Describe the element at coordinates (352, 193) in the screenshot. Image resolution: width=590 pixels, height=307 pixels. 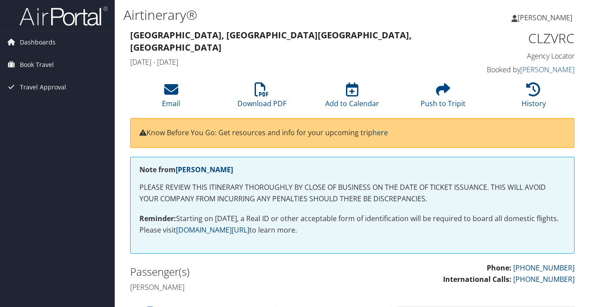
I see `p: PLEASE REVIEW THIS ITINERARY THOROUGHLY BY CLOSE OF BUSINESS ON THE DATE OF TICKET ISSUANCE. THIS...` at that location.